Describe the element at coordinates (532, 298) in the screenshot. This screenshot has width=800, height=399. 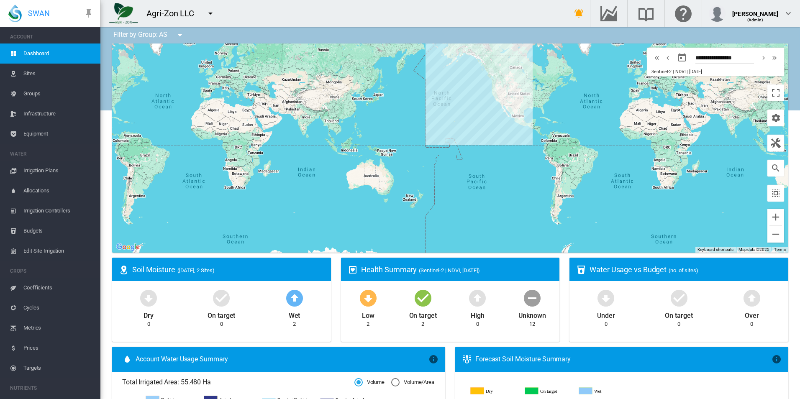
I see `md-icon: icon-minus-circle` at that location.